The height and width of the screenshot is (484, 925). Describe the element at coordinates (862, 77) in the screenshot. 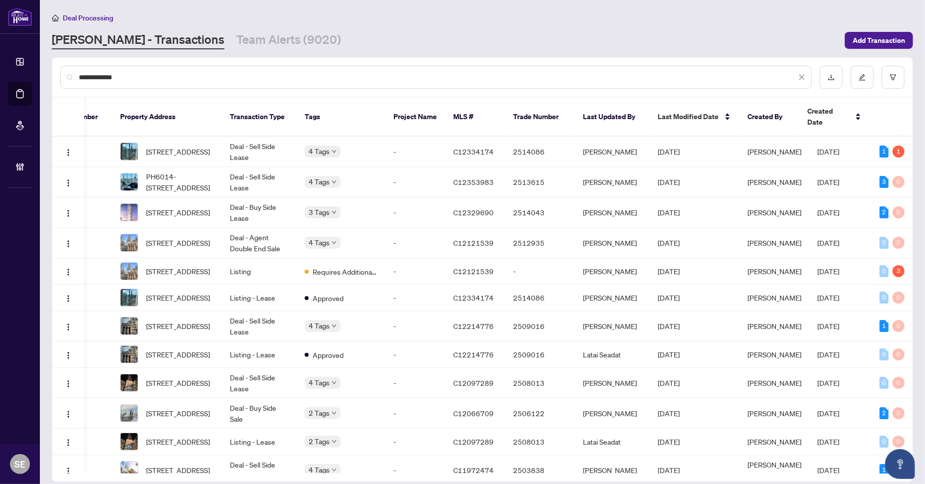

I see `span: edit` at that location.